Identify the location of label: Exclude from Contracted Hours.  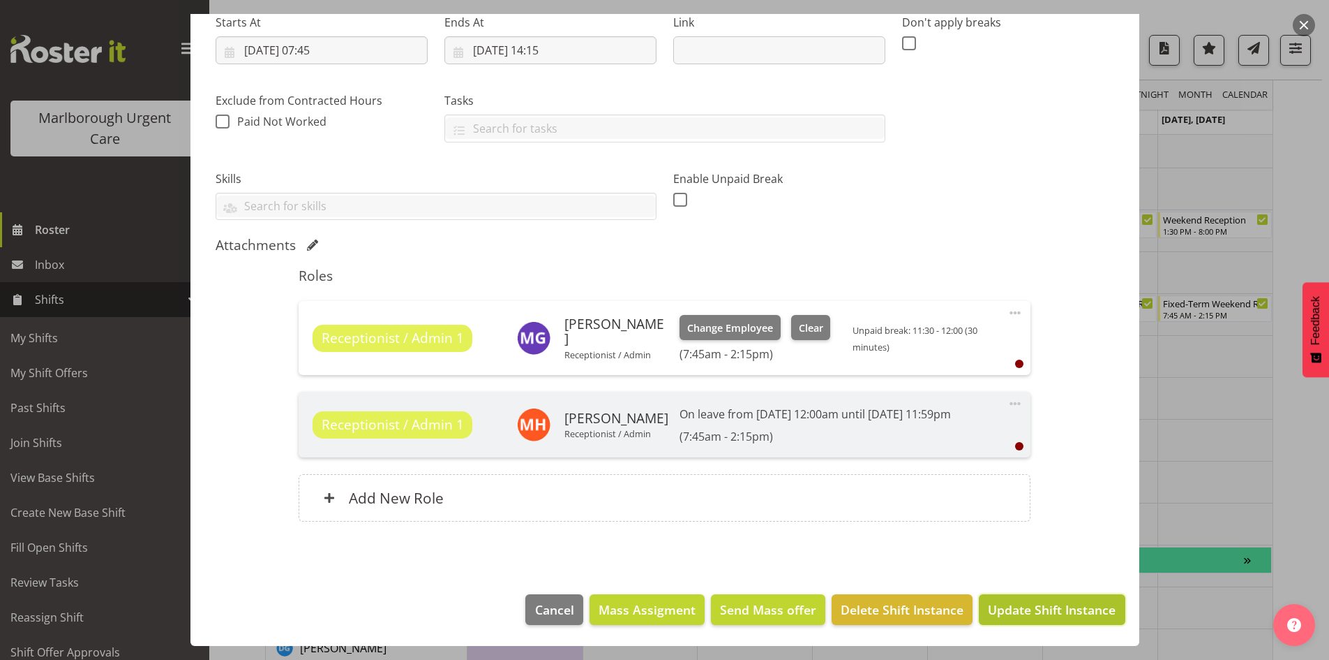
(322, 100).